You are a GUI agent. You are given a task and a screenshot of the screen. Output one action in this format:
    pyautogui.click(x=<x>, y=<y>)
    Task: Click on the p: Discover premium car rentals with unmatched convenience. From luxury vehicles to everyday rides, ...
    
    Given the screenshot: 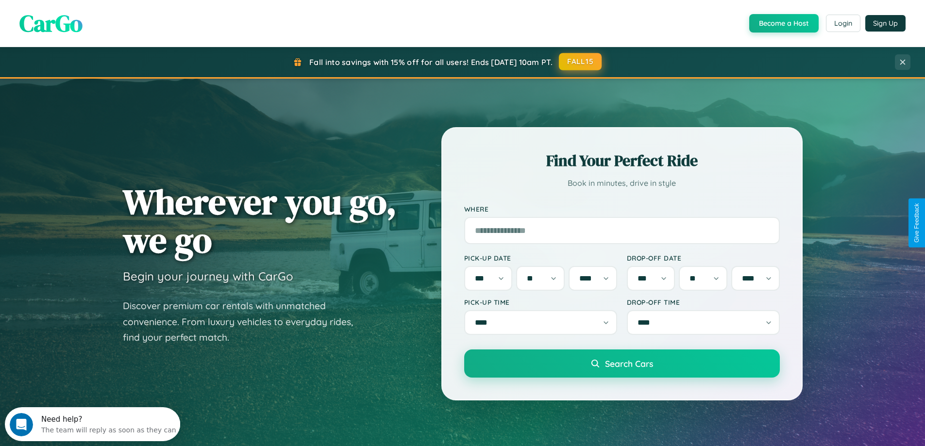 What is the action you would take?
    pyautogui.click(x=244, y=322)
    